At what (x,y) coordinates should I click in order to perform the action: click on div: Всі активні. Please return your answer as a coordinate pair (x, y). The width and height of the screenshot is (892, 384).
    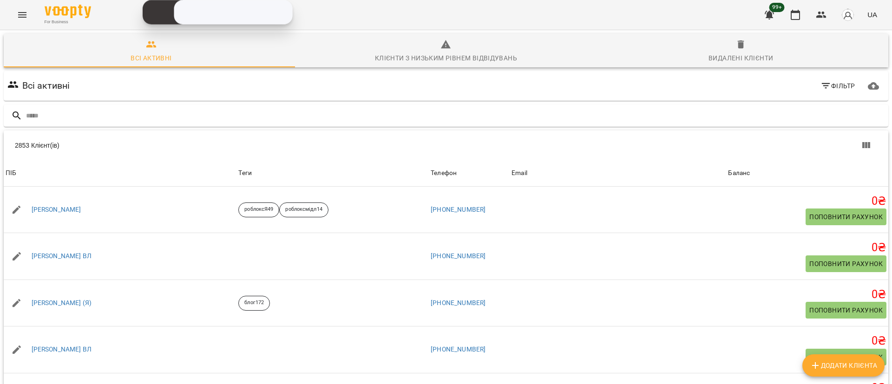
    Looking at the image, I should click on (151, 58).